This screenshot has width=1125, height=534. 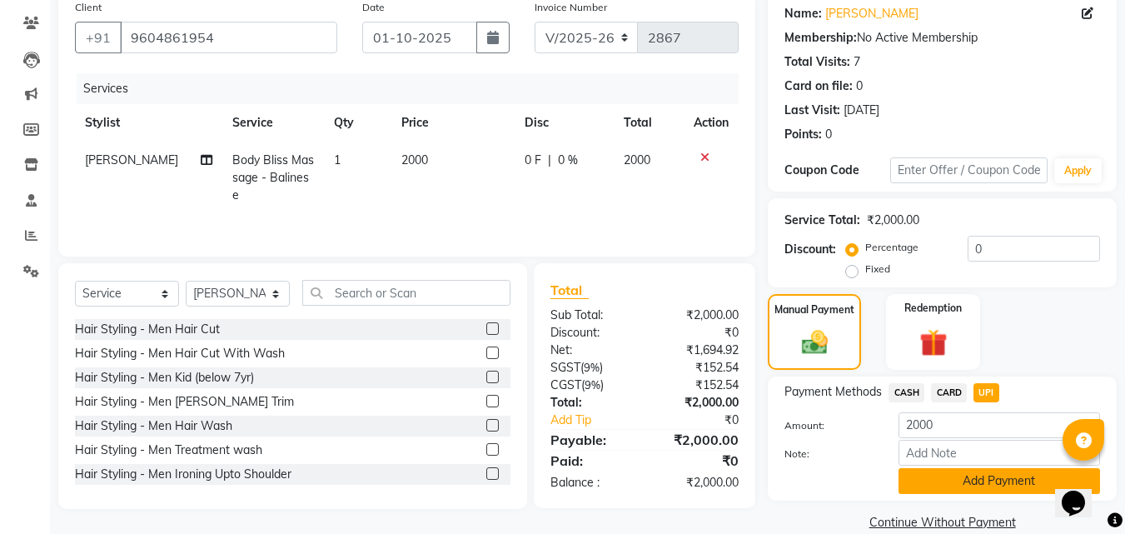 I want to click on th: Total, so click(x=649, y=122).